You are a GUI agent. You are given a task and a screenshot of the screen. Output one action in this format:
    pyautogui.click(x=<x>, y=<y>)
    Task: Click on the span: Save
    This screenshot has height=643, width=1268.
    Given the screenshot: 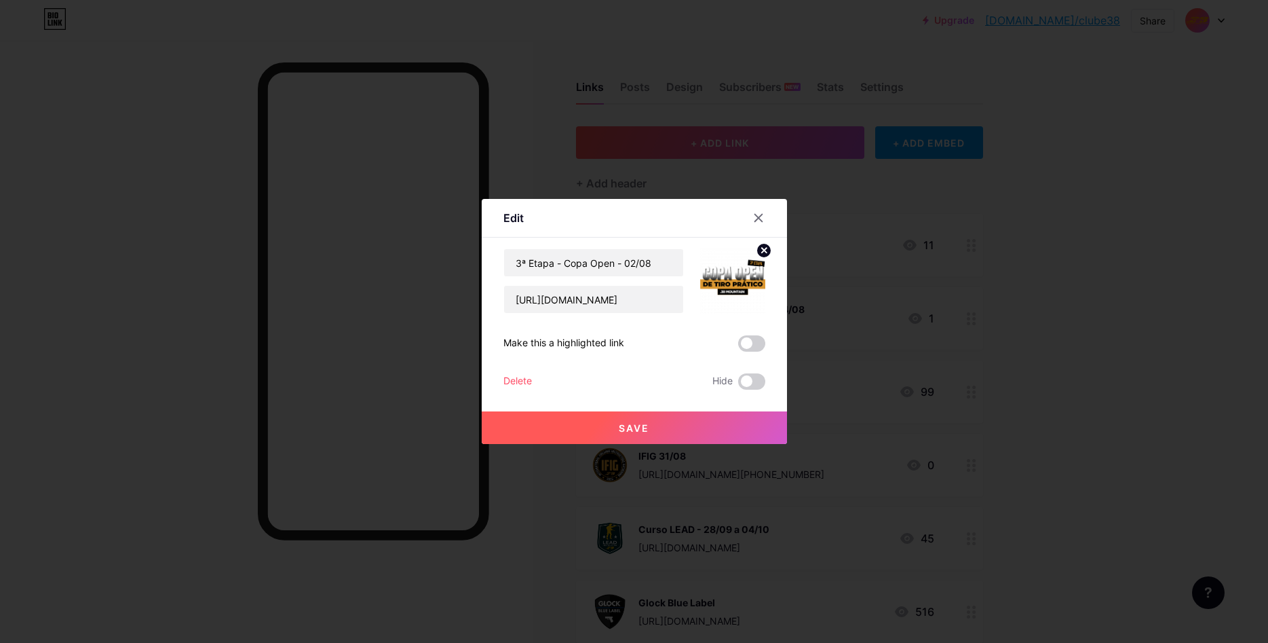 What is the action you would take?
    pyautogui.click(x=634, y=428)
    